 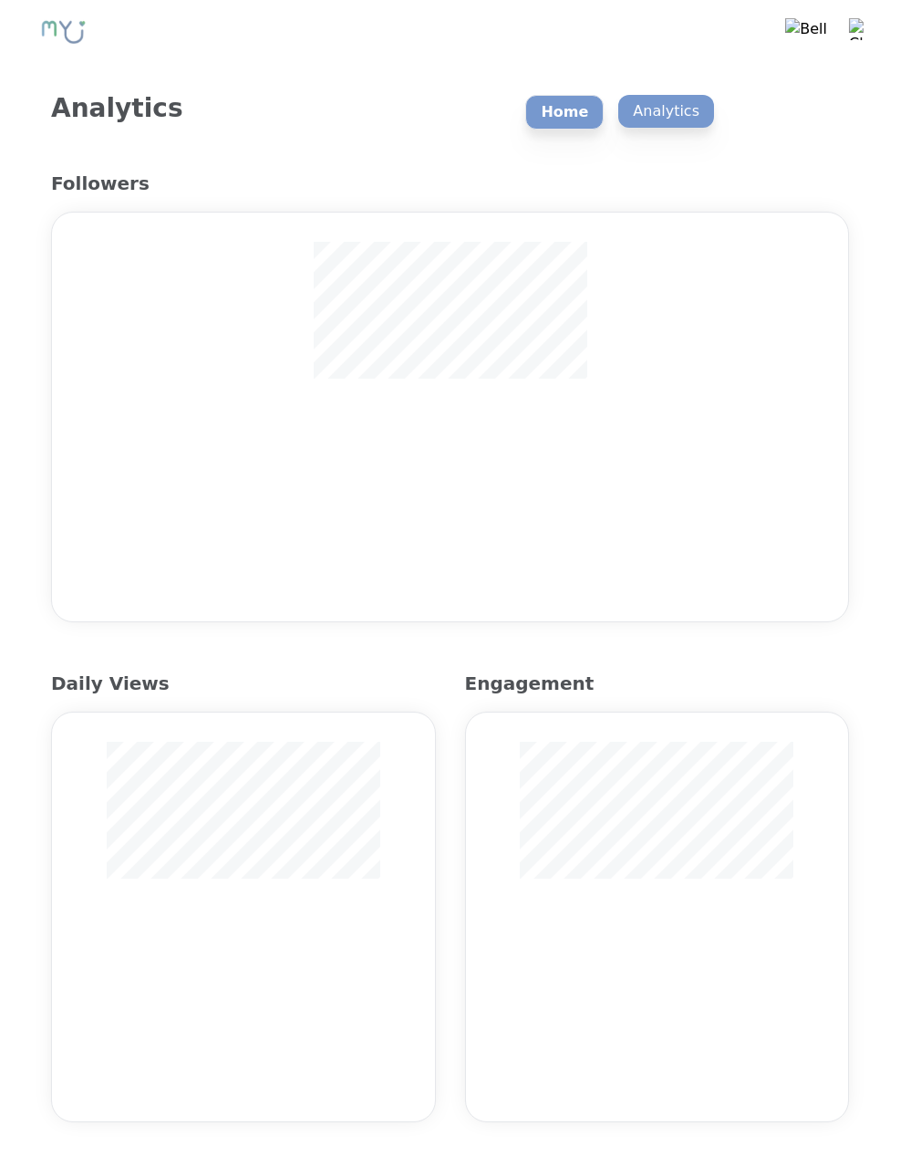 I want to click on h2: Daily Views, so click(x=244, y=683).